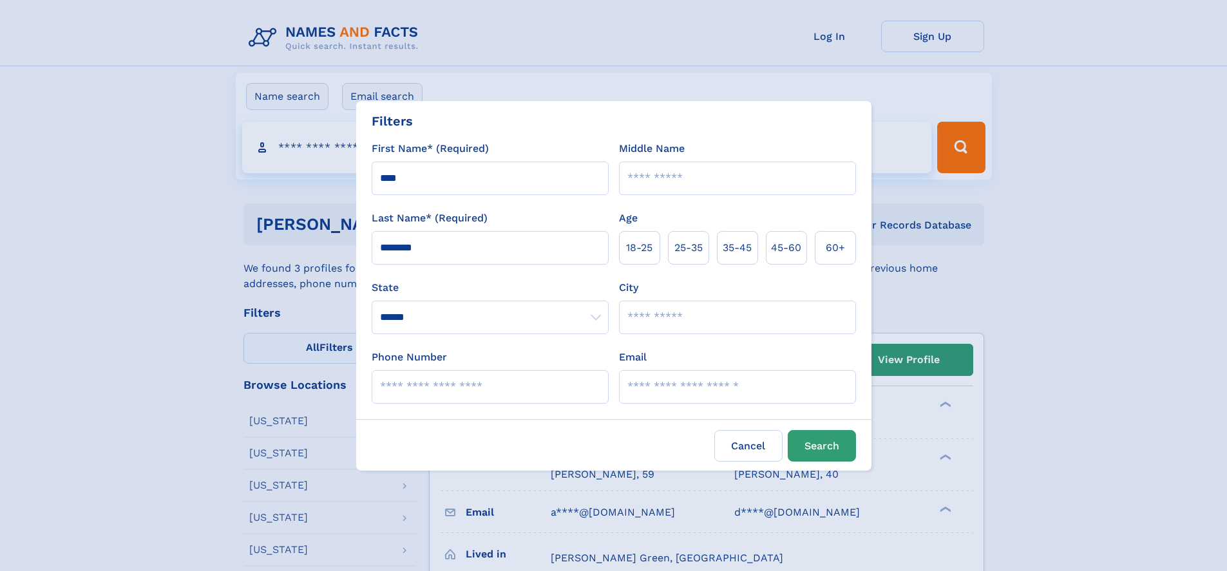 The height and width of the screenshot is (571, 1227). What do you see at coordinates (652, 149) in the screenshot?
I see `label: Middle Name` at bounding box center [652, 149].